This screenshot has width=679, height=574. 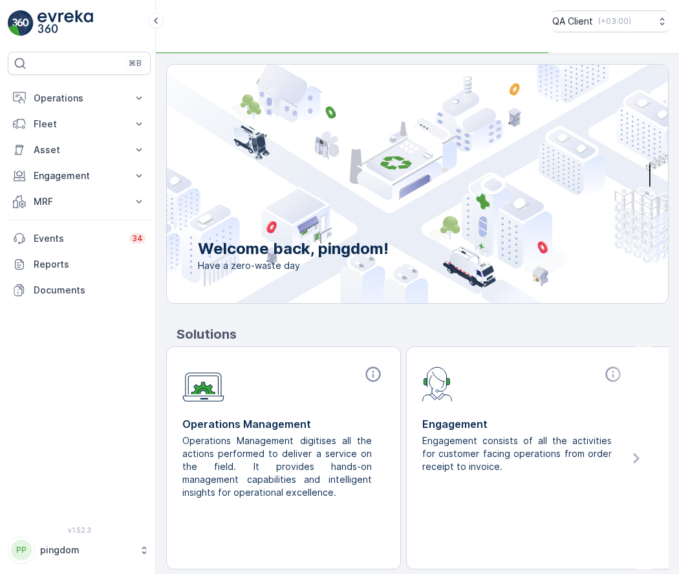 I want to click on p: Operations, so click(x=79, y=98).